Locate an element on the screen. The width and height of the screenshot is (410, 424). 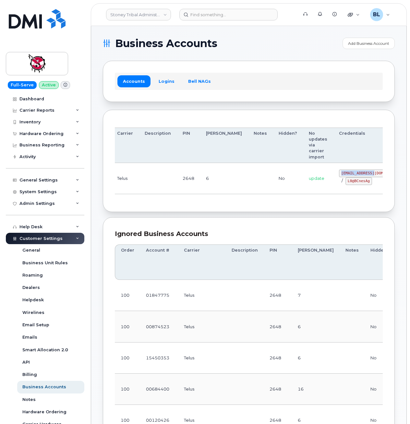
span: Business Accounts is located at coordinates (166, 43).